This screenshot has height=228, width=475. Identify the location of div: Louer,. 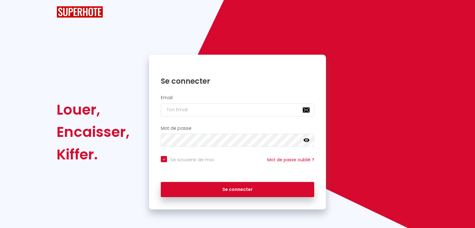
(93, 110).